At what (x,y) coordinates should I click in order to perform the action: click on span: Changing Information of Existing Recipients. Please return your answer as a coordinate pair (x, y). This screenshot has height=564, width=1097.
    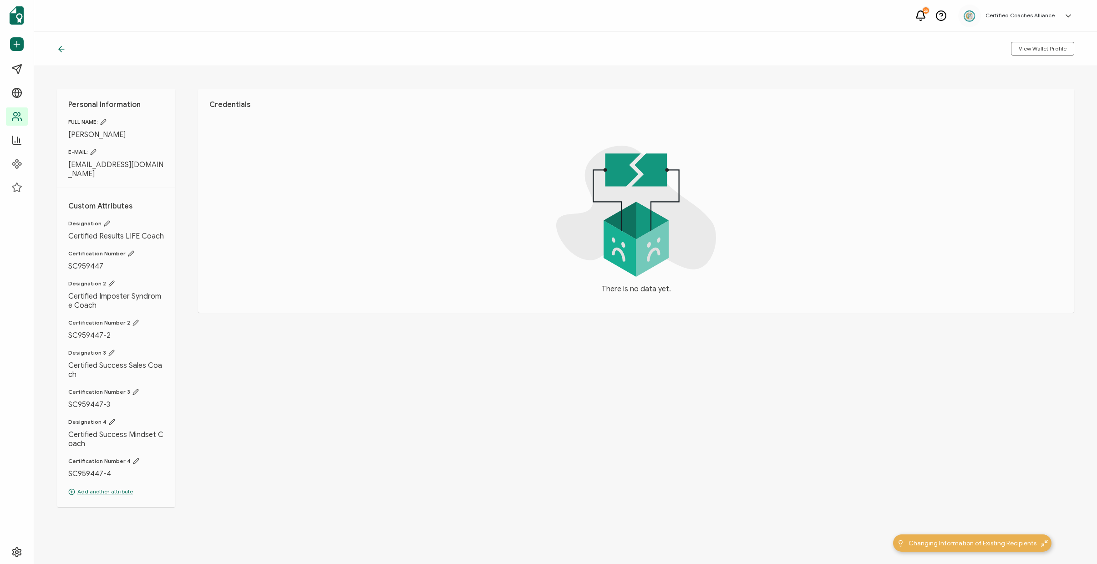
    Looking at the image, I should click on (973, 543).